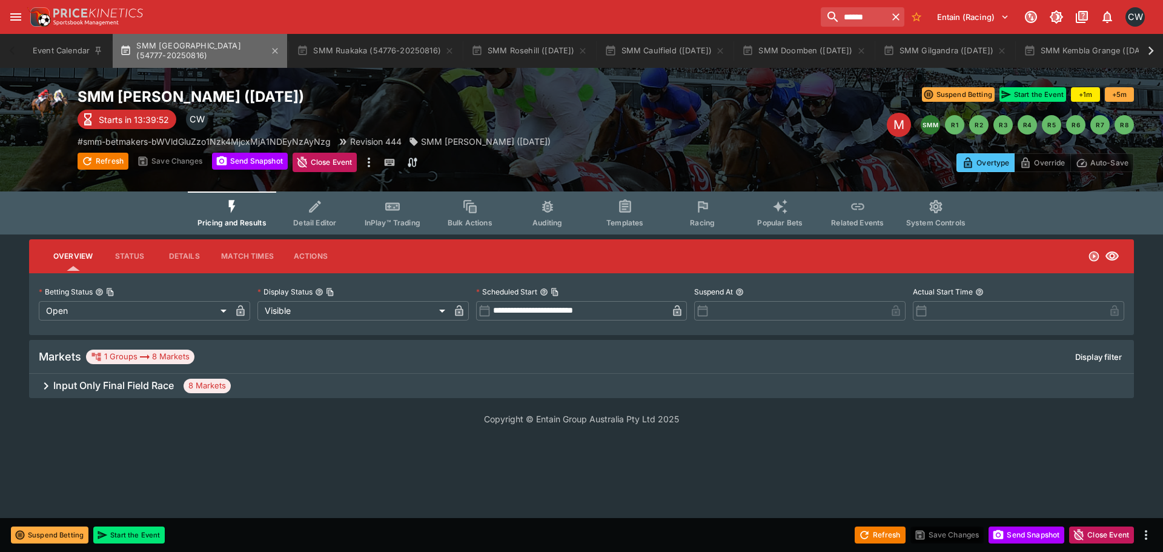  What do you see at coordinates (98, 13) in the screenshot?
I see `img: PriceKinetics` at bounding box center [98, 13].